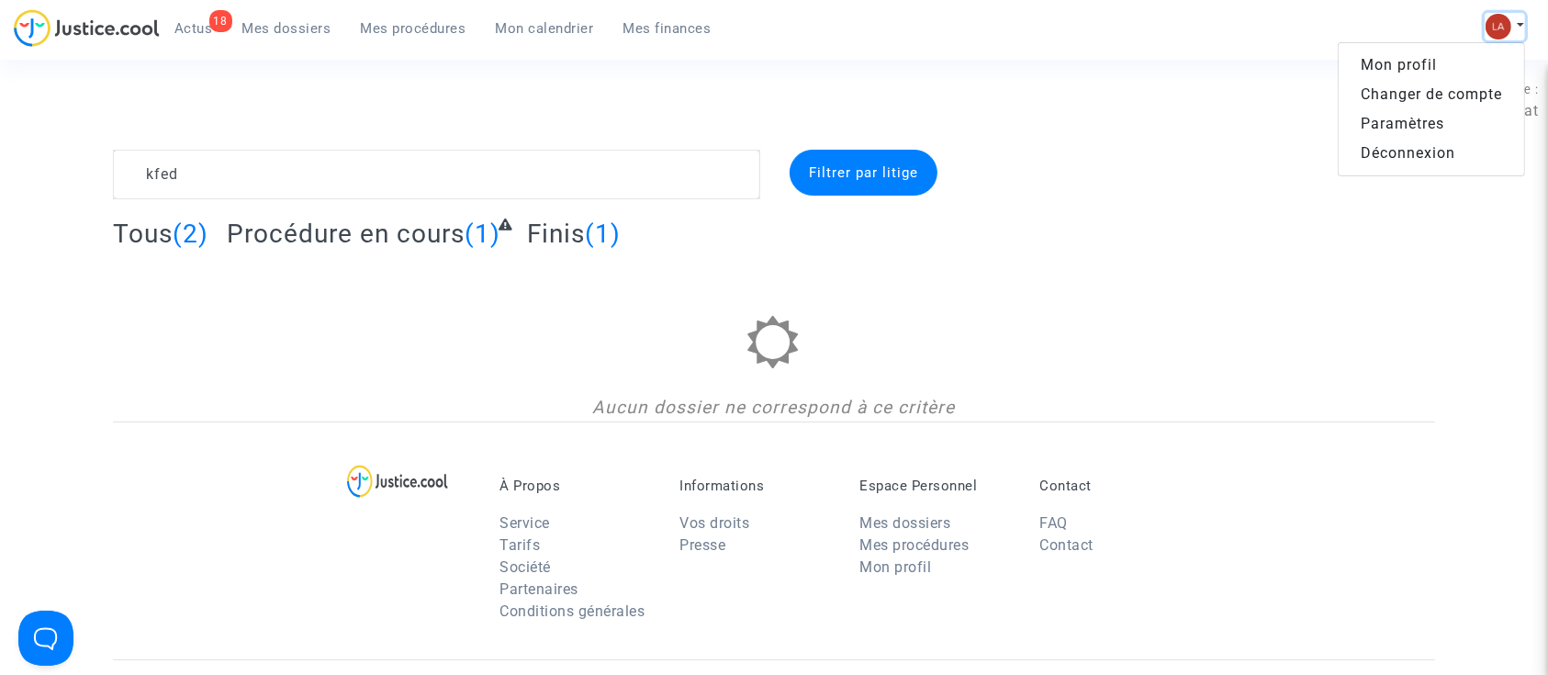 The image size is (1548, 675). What do you see at coordinates (667, 28) in the screenshot?
I see `a: Mes finances` at bounding box center [667, 28].